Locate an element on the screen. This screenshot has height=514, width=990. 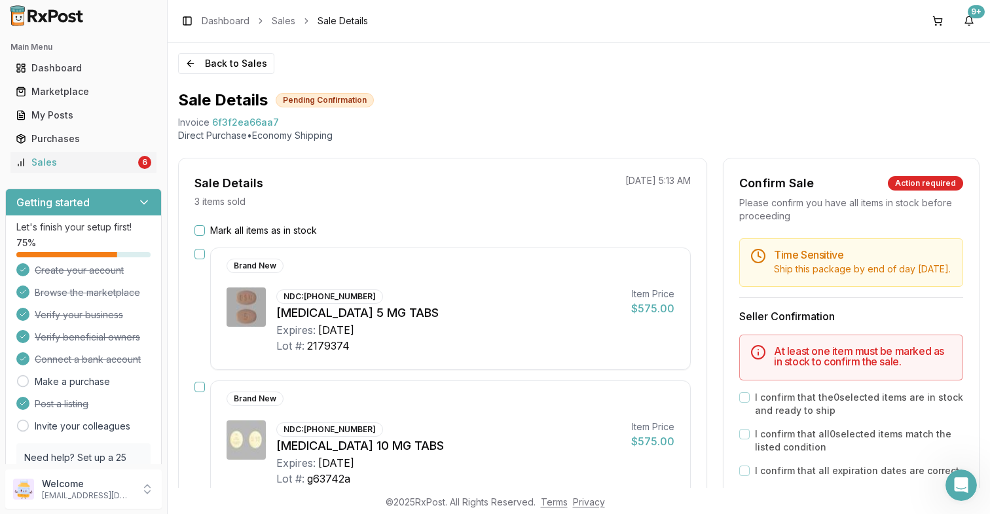
label: I confirm that all 0 selected items match the listed condition is located at coordinates (859, 441).